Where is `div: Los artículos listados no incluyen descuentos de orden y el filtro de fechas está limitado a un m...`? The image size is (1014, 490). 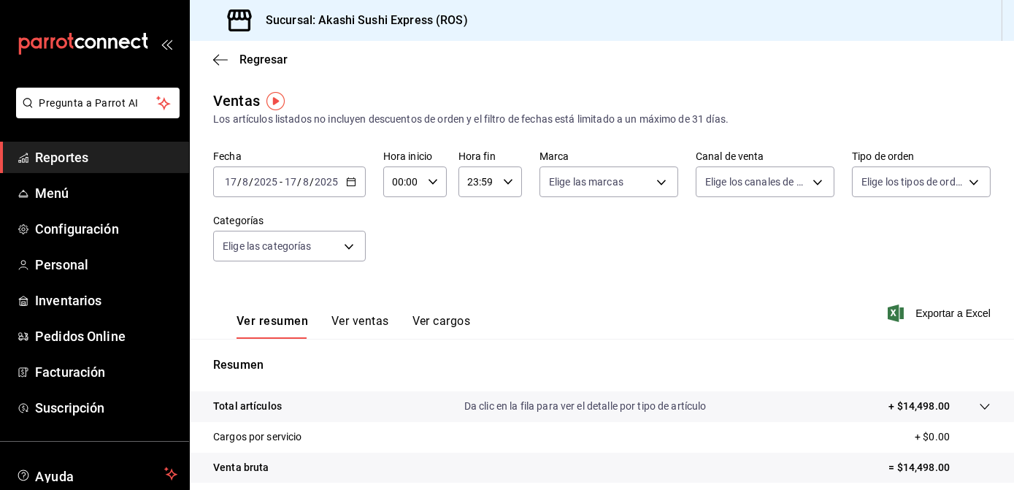
div: Los artículos listados no incluyen descuentos de orden y el filtro de fechas está limitado a un m... is located at coordinates (602, 119).